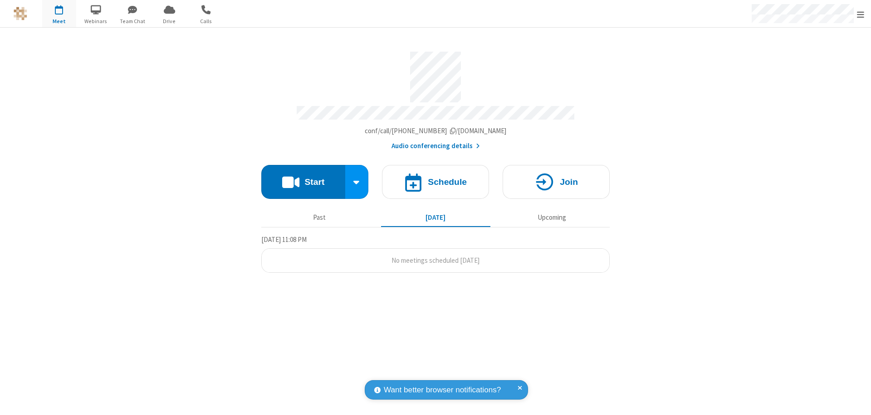 Image resolution: width=871 pixels, height=415 pixels. I want to click on section: Today's Meetings, so click(435, 254).